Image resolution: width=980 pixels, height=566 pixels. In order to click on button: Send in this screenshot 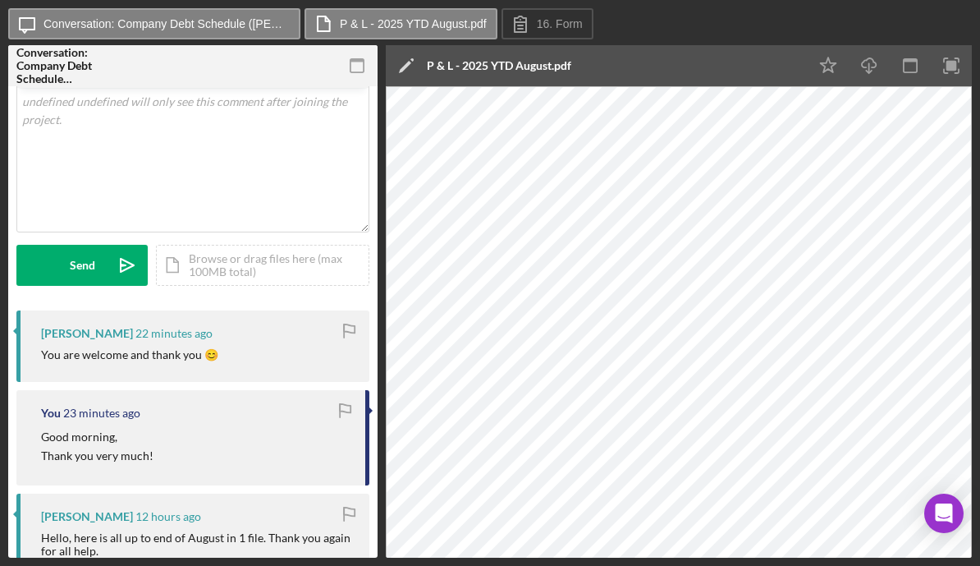, I will do `click(82, 265)`.